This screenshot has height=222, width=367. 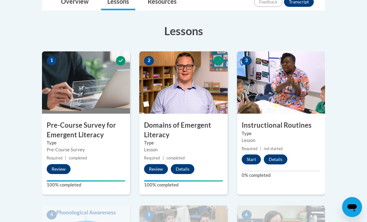 What do you see at coordinates (281, 175) in the screenshot?
I see `label: 0% completed` at bounding box center [281, 175].